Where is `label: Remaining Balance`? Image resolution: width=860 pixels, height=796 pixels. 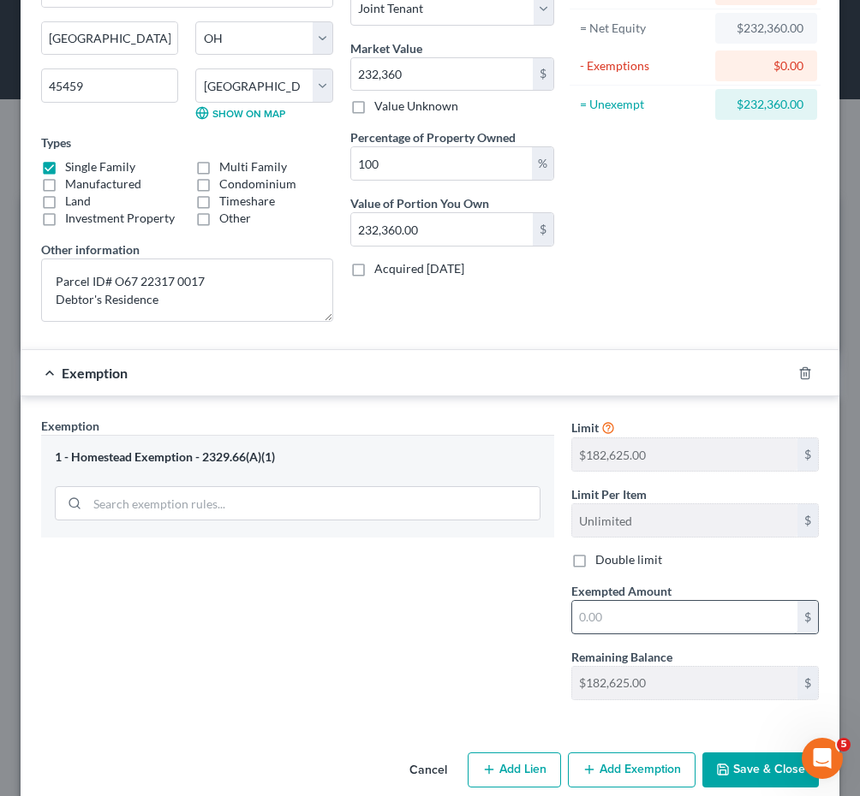 label: Remaining Balance is located at coordinates (622, 657).